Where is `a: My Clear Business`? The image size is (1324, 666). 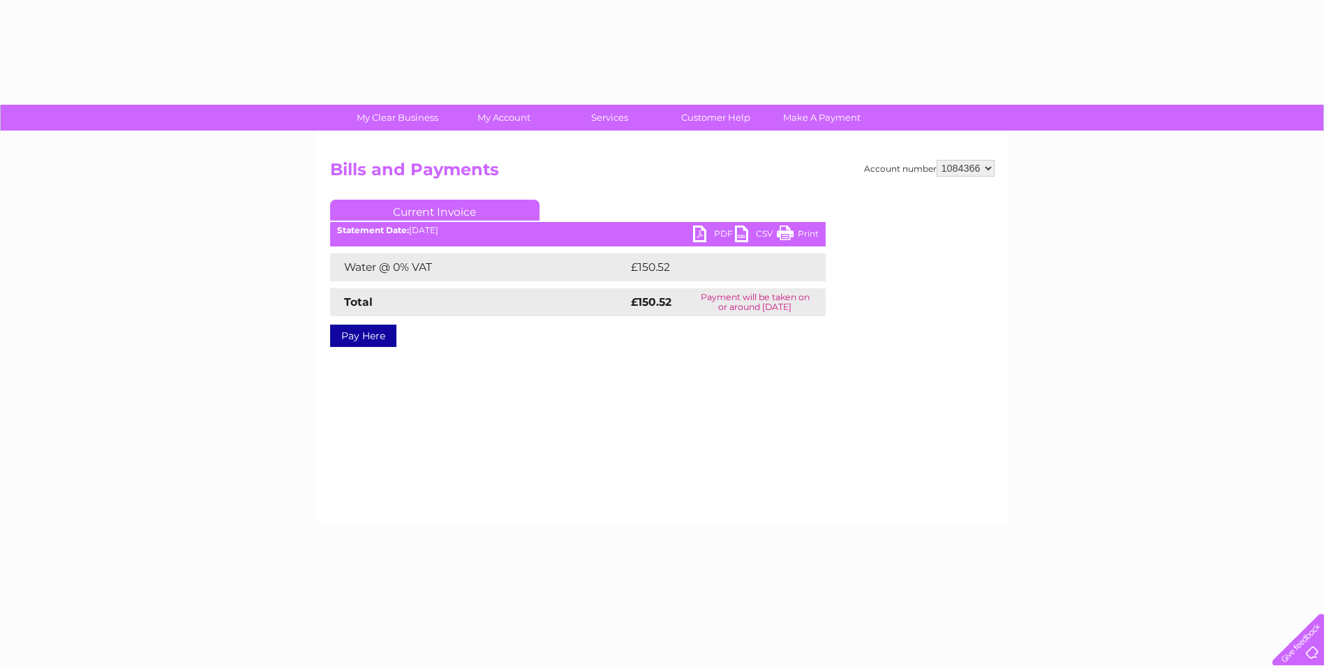
a: My Clear Business is located at coordinates (397, 117).